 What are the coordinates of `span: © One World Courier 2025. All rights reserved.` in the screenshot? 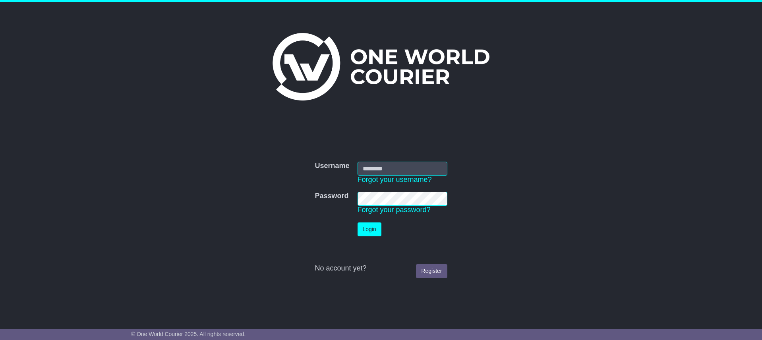 It's located at (188, 334).